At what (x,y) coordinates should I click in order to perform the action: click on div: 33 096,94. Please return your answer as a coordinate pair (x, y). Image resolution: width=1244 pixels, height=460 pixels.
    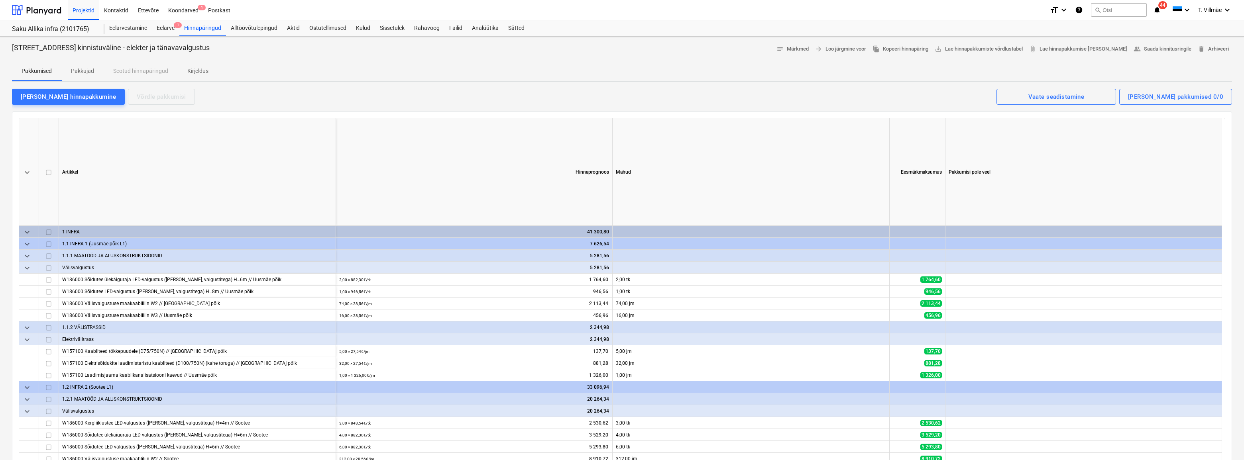
    Looking at the image, I should click on (474, 387).